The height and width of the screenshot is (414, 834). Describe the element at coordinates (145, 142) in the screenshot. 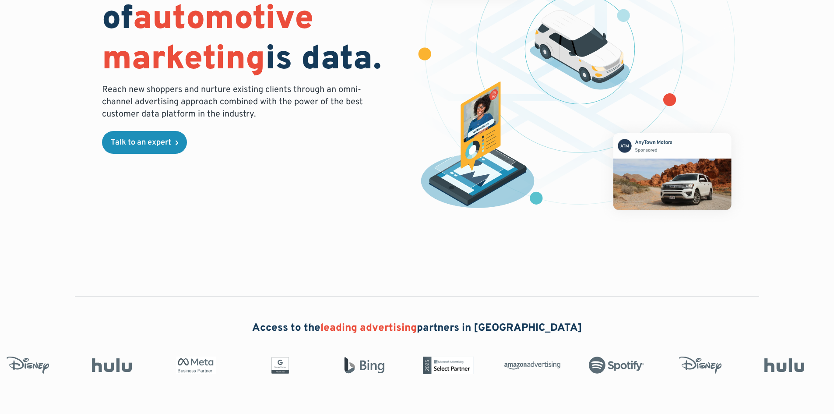

I see `a: Talk to an expert` at that location.